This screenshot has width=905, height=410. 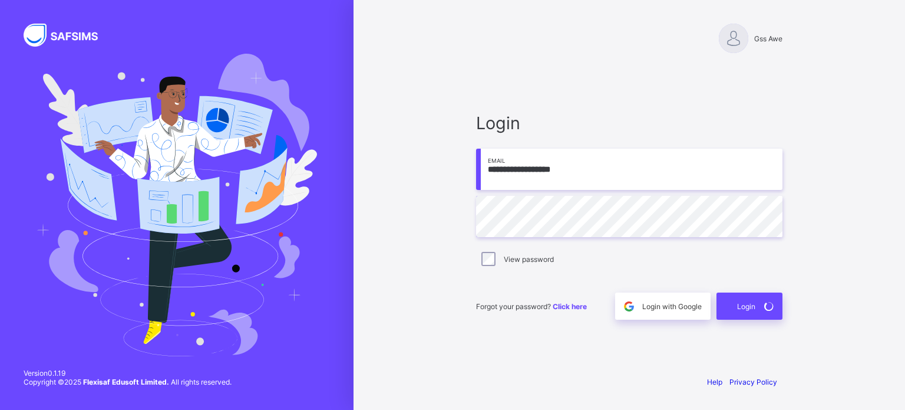 What do you see at coordinates (715, 381) in the screenshot?
I see `a: Help` at bounding box center [715, 381].